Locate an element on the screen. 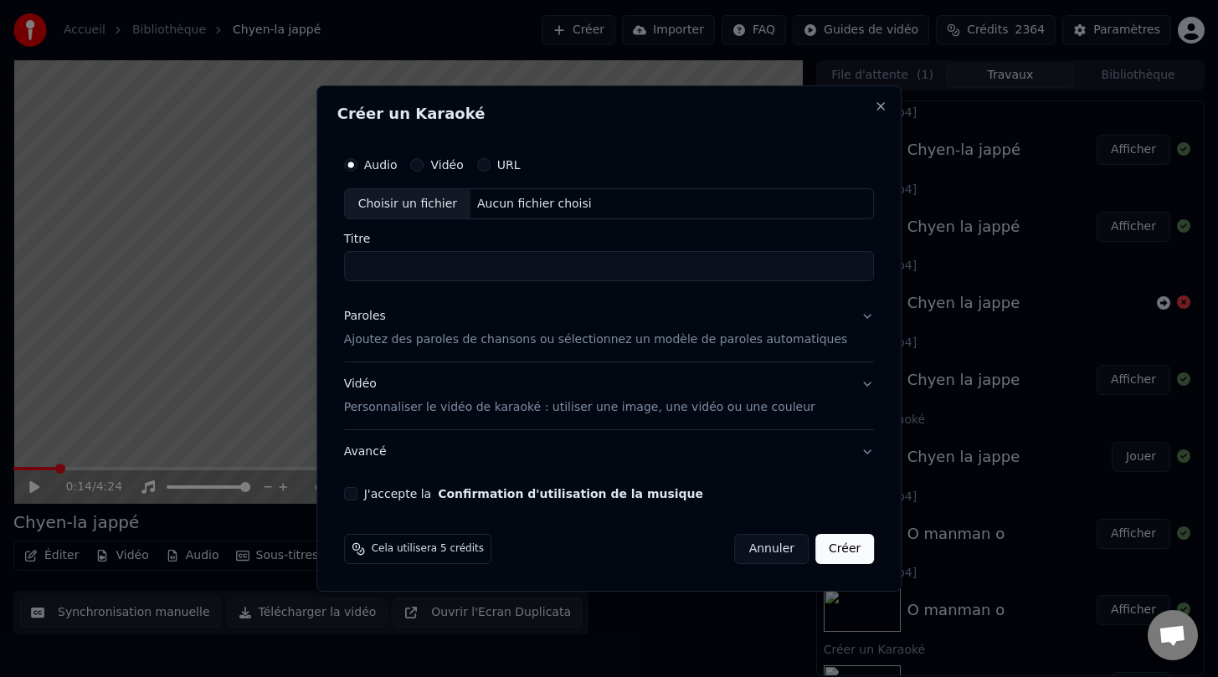  p: Personnaliser le vidéo de karaoké : utiliser une image, une vidéo ou une couleur is located at coordinates (579, 408).